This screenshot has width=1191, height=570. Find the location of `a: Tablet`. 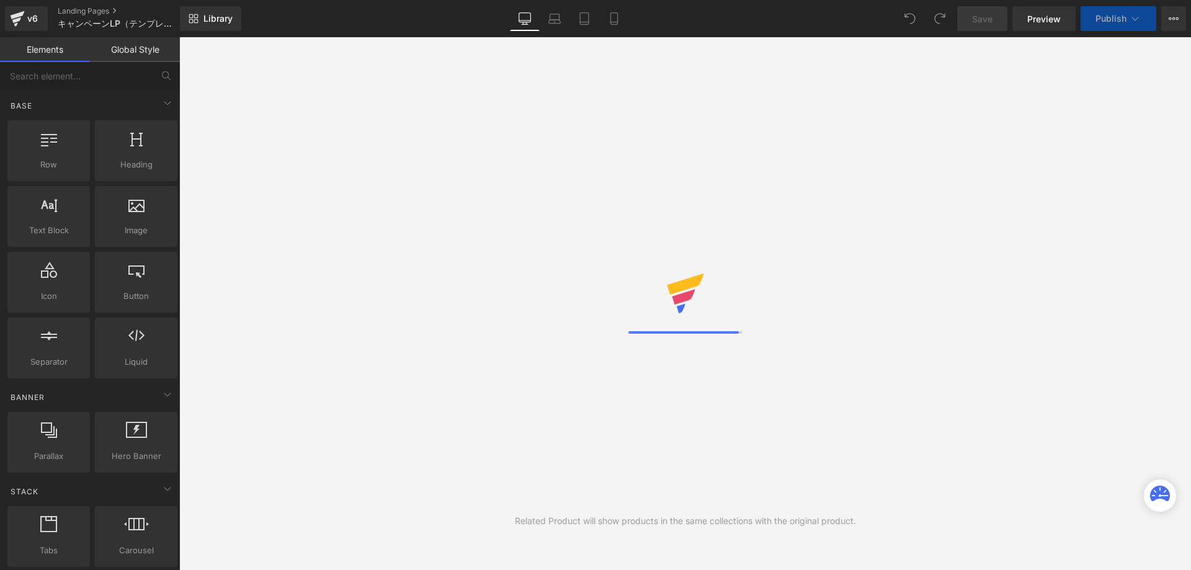

a: Tablet is located at coordinates (585, 19).